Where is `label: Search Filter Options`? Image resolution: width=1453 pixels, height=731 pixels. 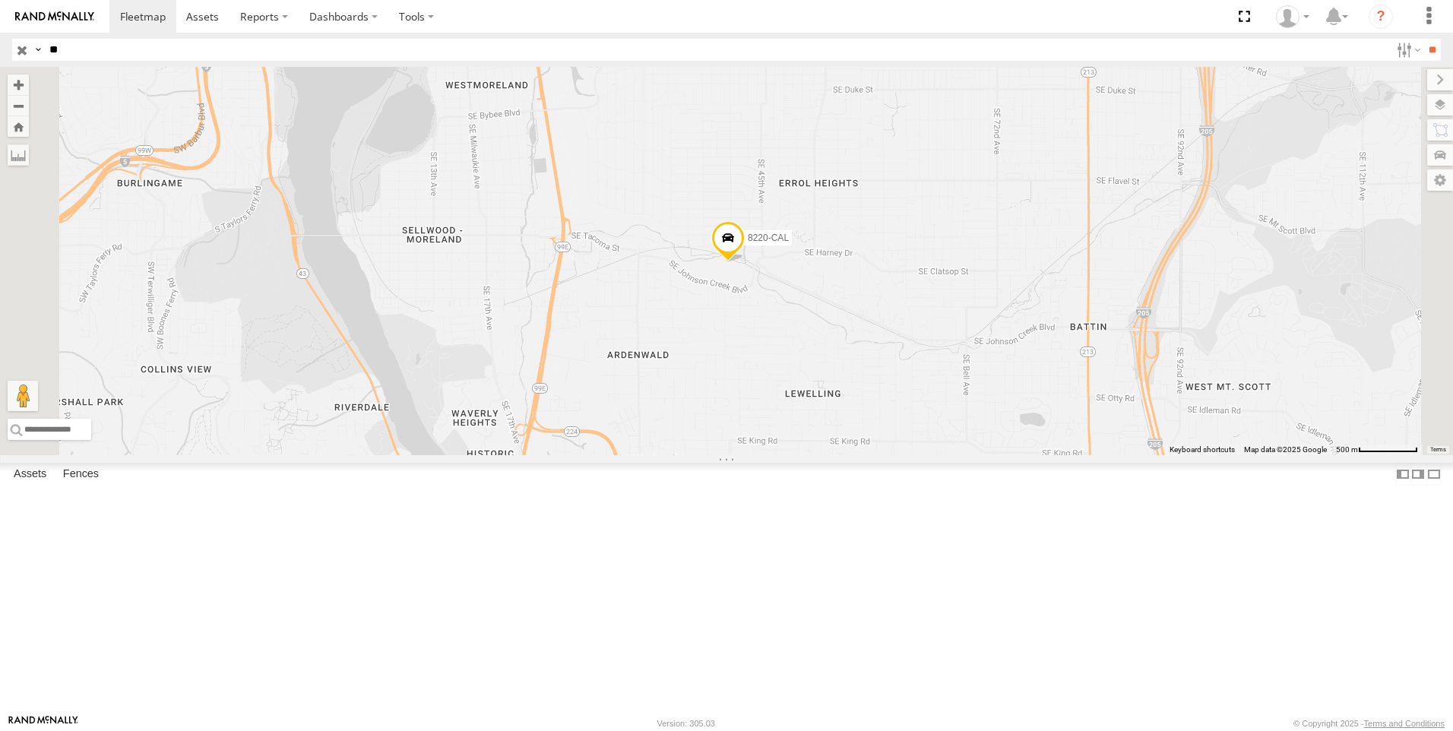 label: Search Filter Options is located at coordinates (1407, 49).